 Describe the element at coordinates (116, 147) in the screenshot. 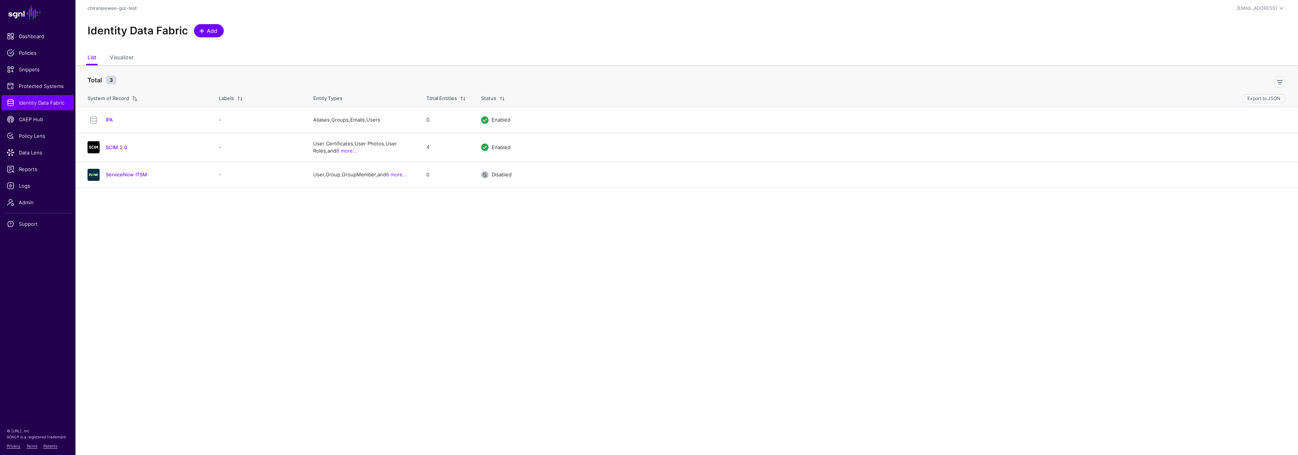

I see `a: SCIM 2.0` at that location.